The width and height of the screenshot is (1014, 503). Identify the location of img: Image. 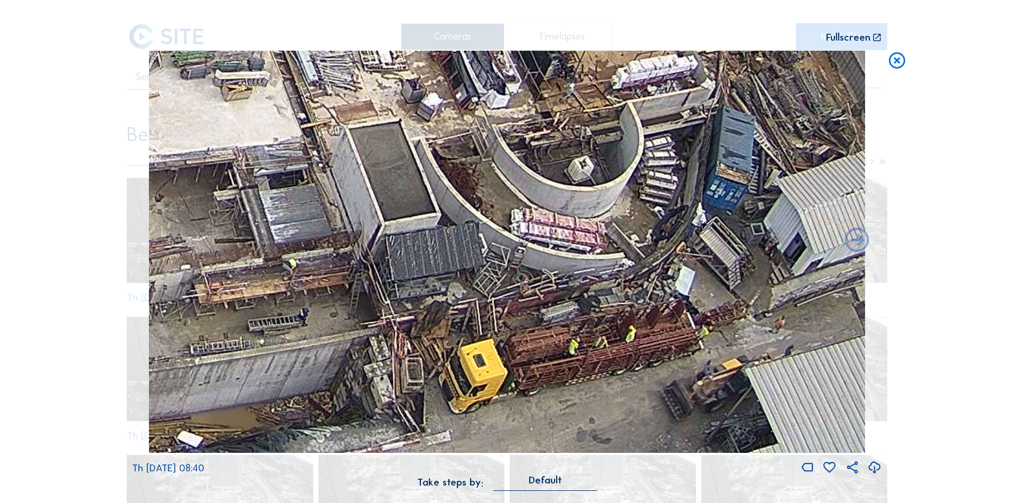
(506, 252).